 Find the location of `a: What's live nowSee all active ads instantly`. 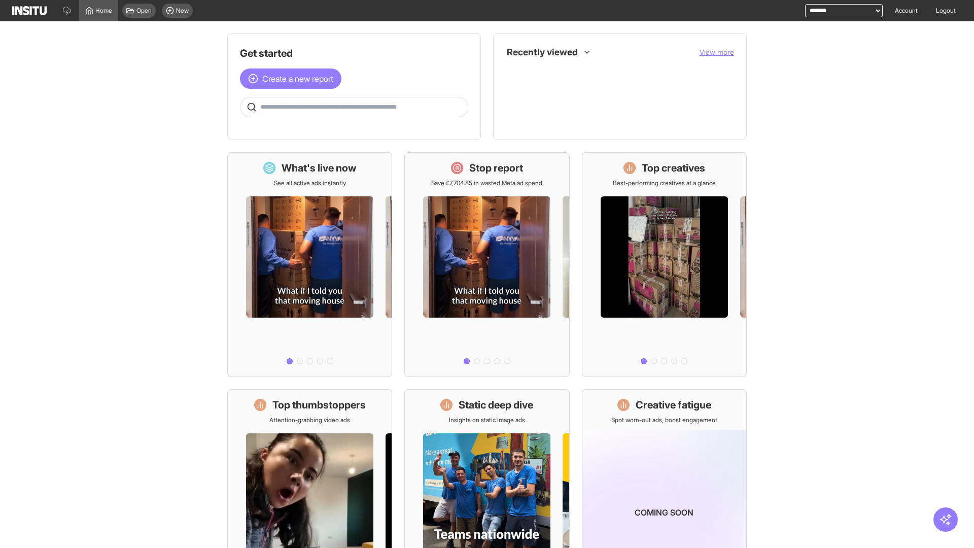

a: What's live nowSee all active ads instantly is located at coordinates (309, 264).